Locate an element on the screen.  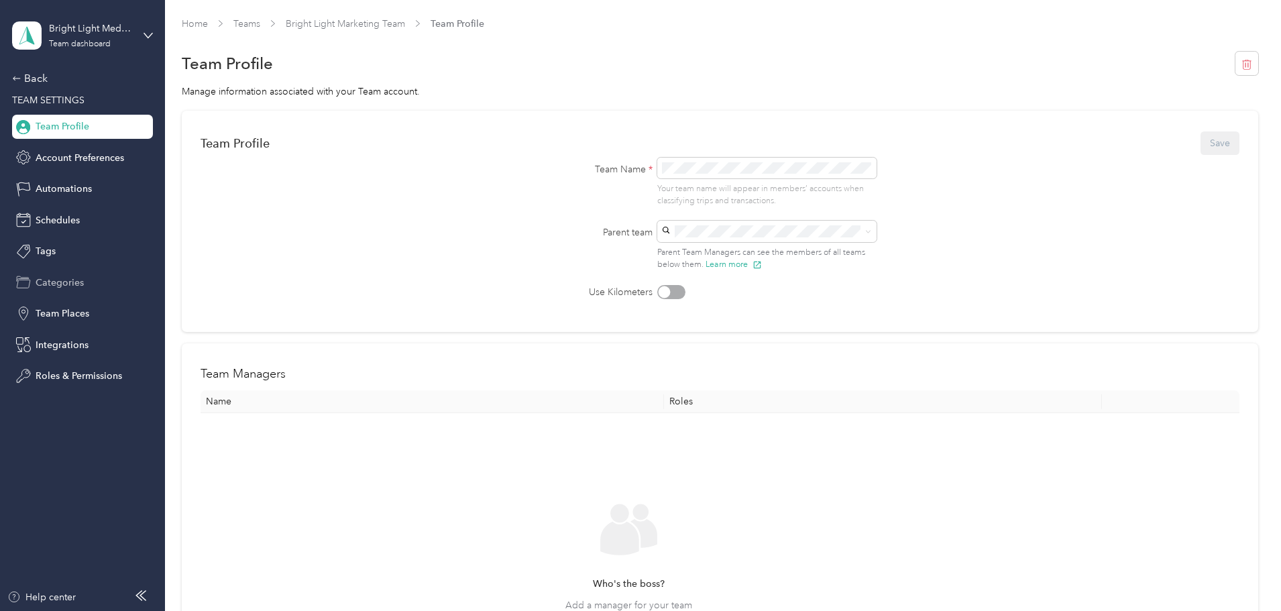
a: Teams is located at coordinates (247, 23).